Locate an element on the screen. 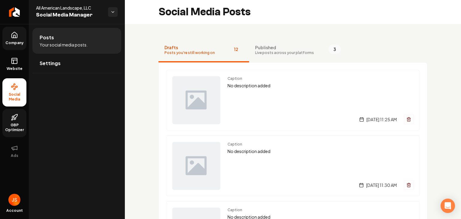  span: Published is located at coordinates (285, 47).